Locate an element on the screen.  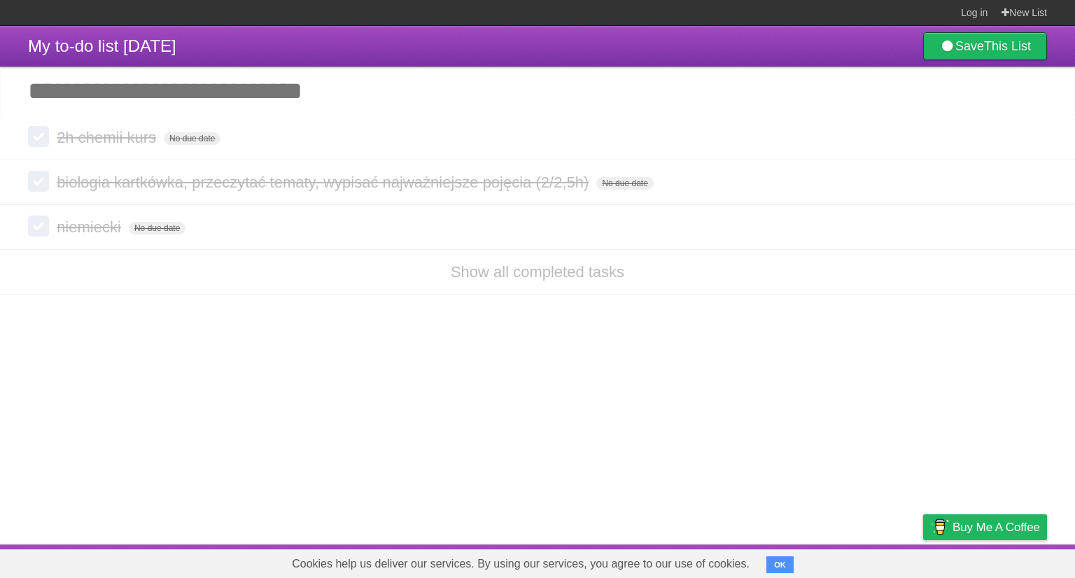
span: biologia kartkówka, przeczytać tematy, wypisać najważniejsze pojęcia (2/2,5h) is located at coordinates (324, 182).